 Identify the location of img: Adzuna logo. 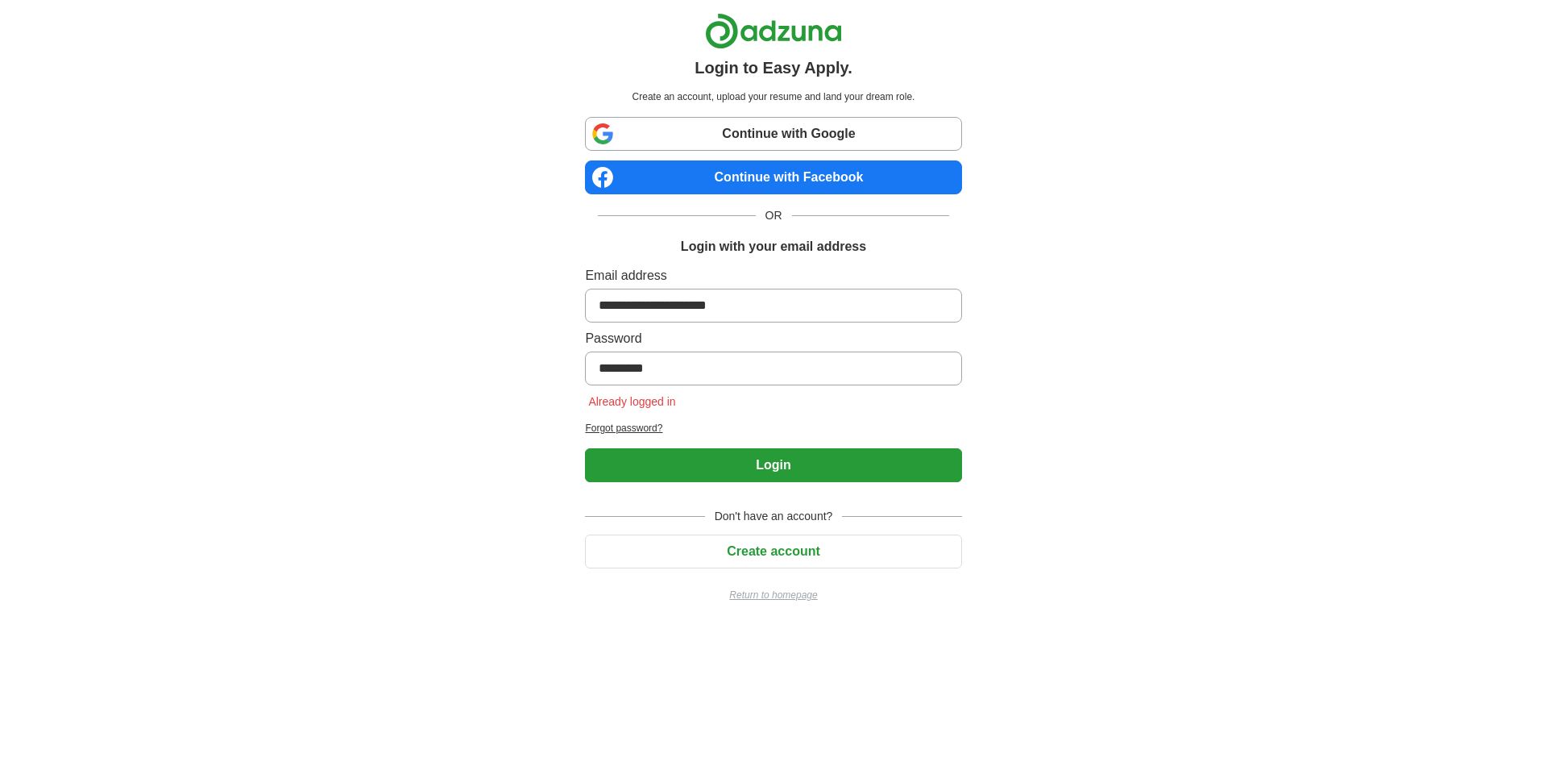
(774, 31).